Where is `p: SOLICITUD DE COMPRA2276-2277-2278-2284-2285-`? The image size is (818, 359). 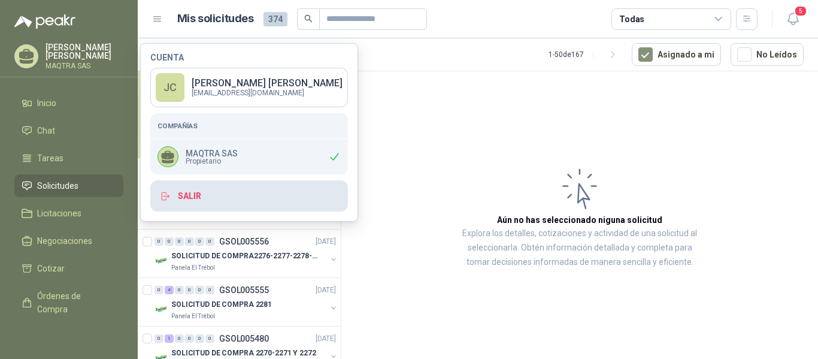
p: SOLICITUD DE COMPRA2276-2277-2278-2284-2285- is located at coordinates (245, 256).